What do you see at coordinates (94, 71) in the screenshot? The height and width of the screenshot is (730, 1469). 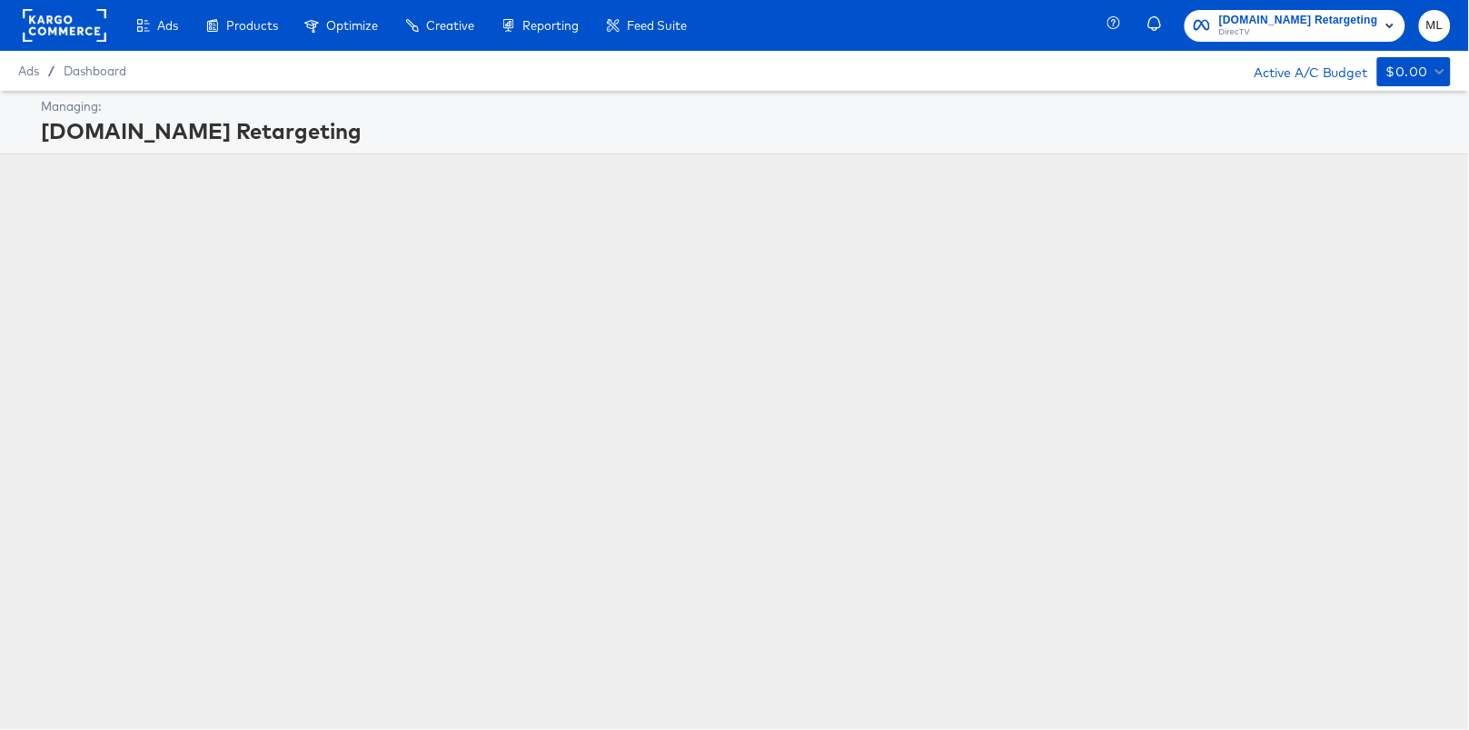 I see `a: Dashboard` at bounding box center [94, 71].